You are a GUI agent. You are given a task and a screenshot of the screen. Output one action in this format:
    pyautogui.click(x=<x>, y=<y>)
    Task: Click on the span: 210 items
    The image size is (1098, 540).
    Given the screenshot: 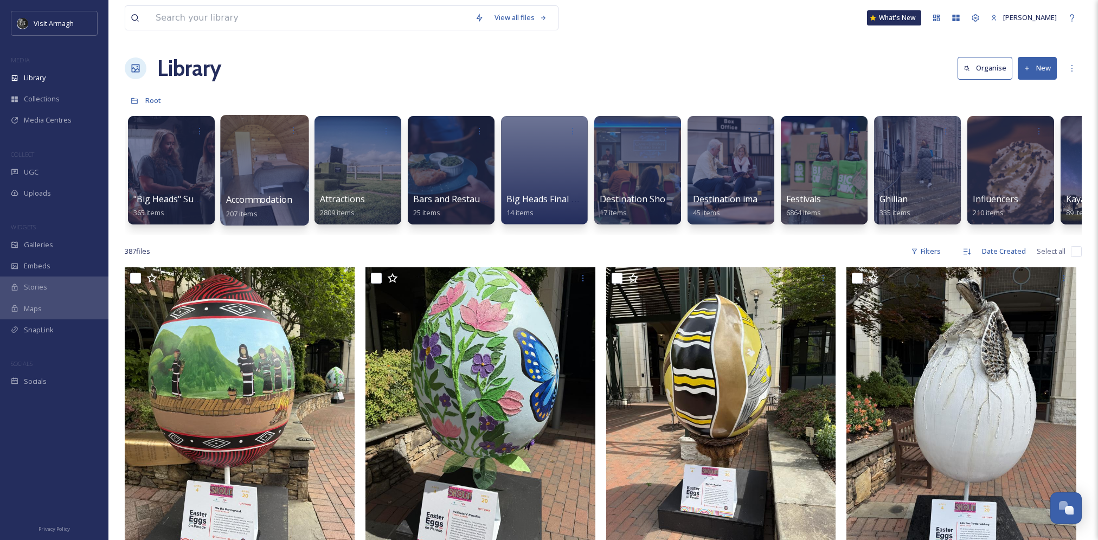 What is the action you would take?
    pyautogui.click(x=988, y=212)
    